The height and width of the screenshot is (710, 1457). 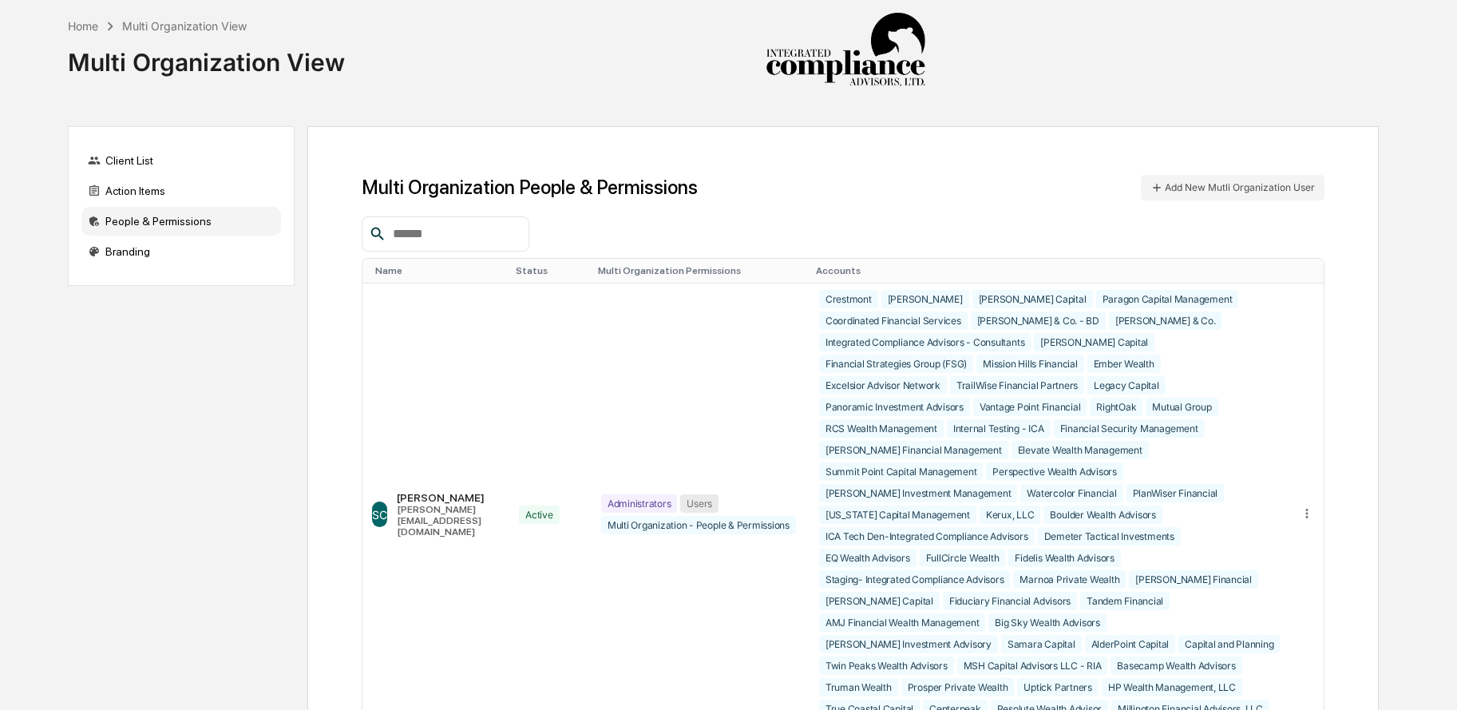 What do you see at coordinates (181, 160) in the screenshot?
I see `div: Client List` at bounding box center [181, 160].